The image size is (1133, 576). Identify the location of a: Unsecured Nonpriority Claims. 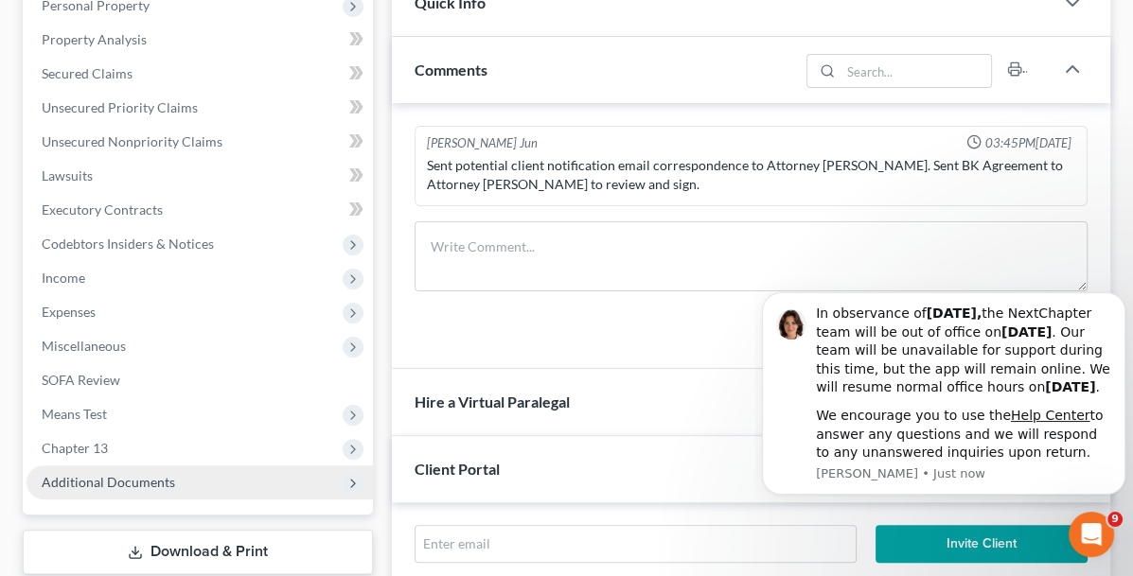
(200, 142).